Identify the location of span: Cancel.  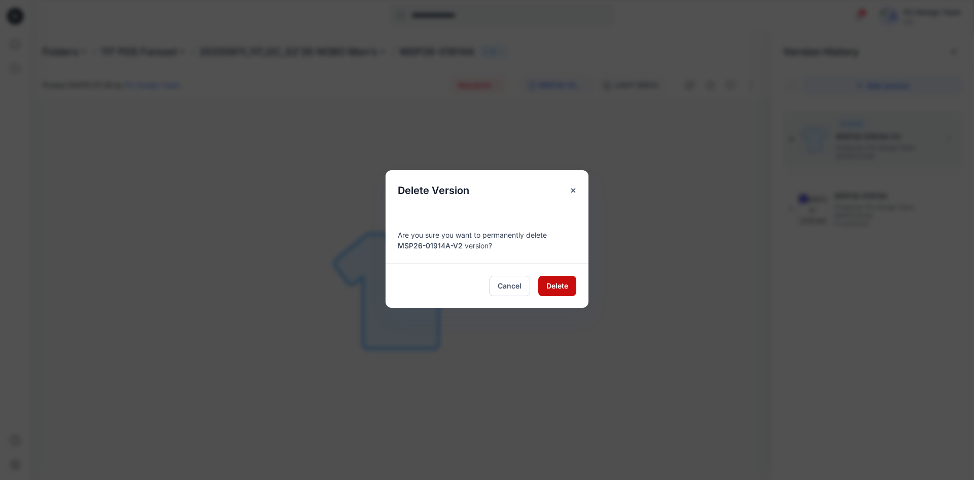
(510, 285).